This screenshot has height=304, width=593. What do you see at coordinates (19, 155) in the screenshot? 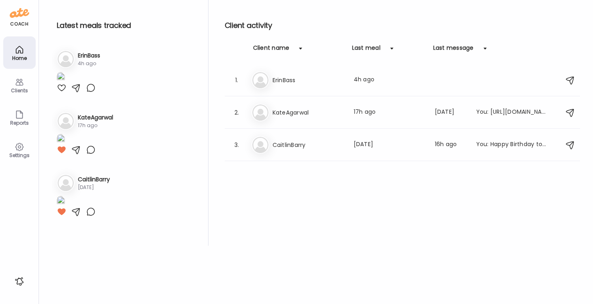
I see `div: Settings` at bounding box center [19, 155].